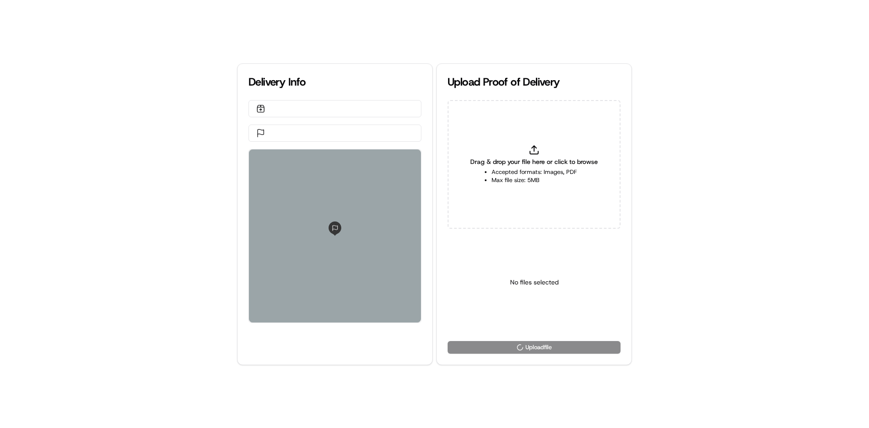  What do you see at coordinates (534, 282) in the screenshot?
I see `p: No files selected` at bounding box center [534, 282].